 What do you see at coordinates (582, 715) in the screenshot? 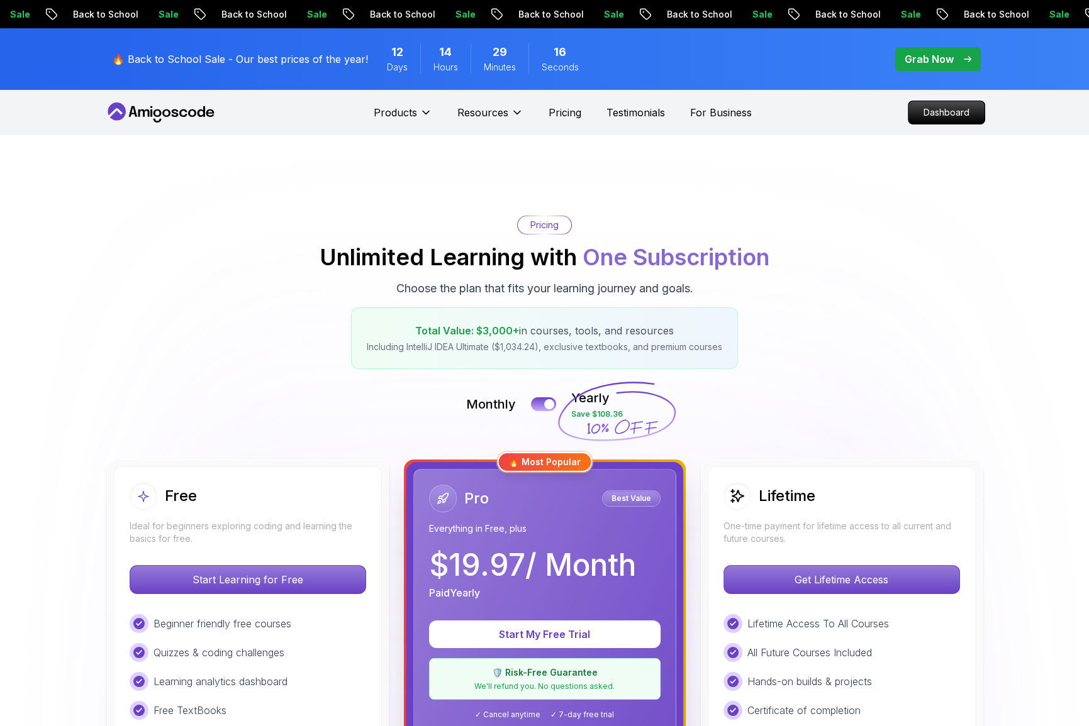
I see `span: ✓ 7-day free trial` at bounding box center [582, 715].